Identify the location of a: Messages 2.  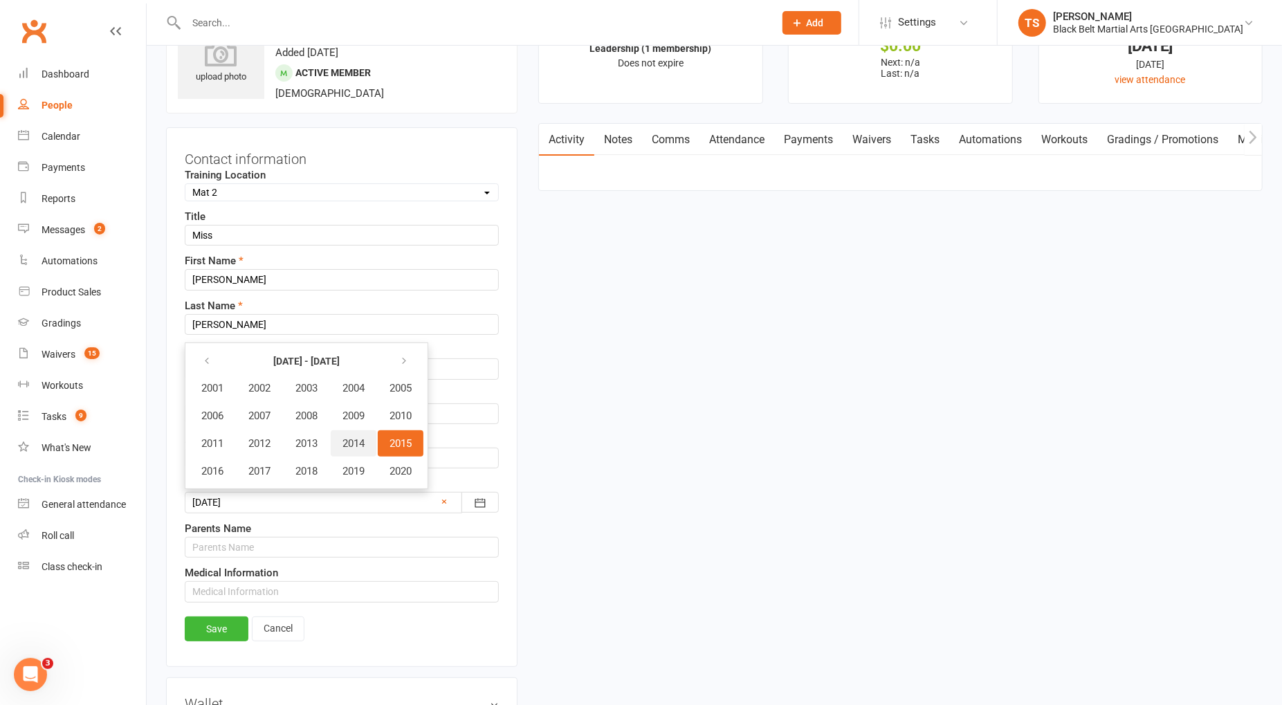
(82, 230).